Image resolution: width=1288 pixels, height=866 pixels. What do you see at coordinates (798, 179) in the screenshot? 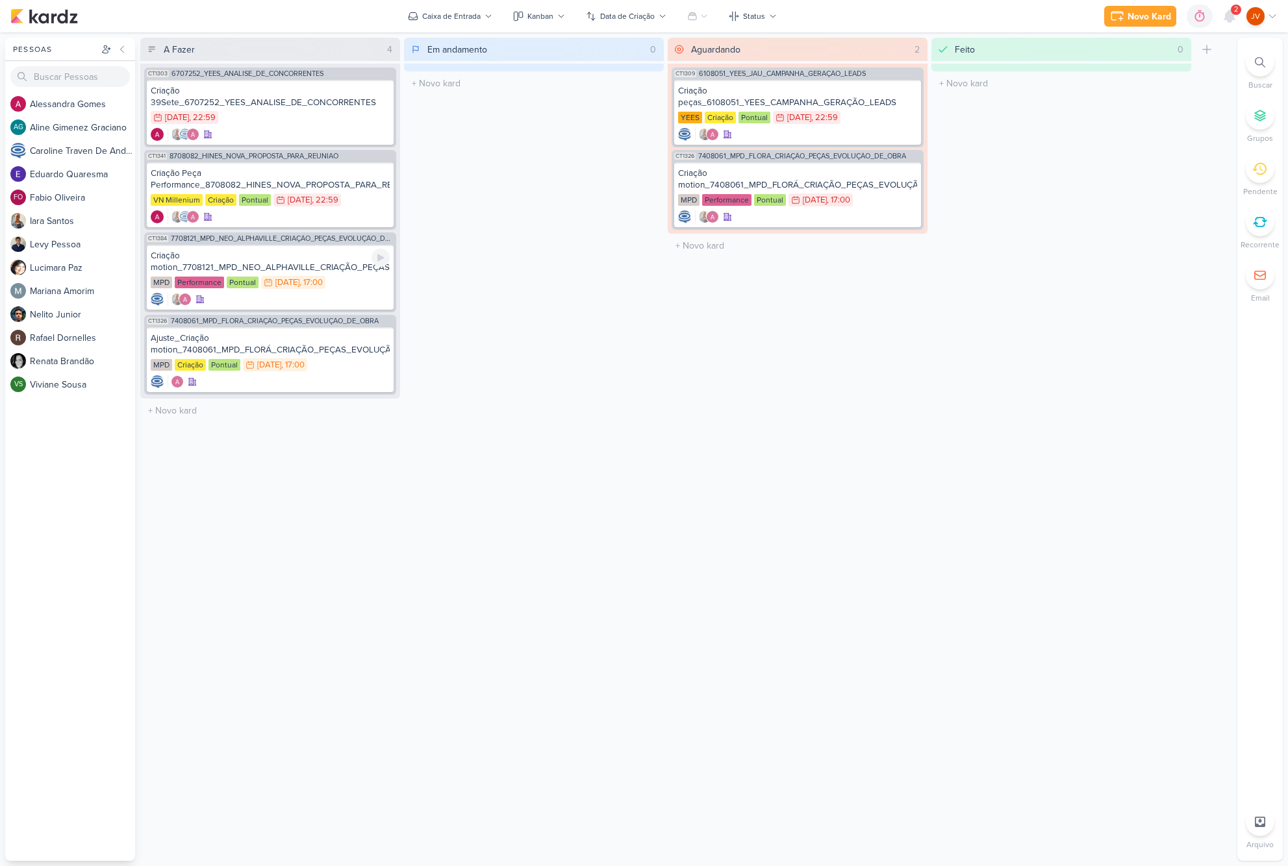
I see `div: Criação motion_7408061_MPD_FLORÁ_CRIAÇÃO_PEÇAS_EVOLUÇÃO_DE_OBRA` at bounding box center [798, 179].